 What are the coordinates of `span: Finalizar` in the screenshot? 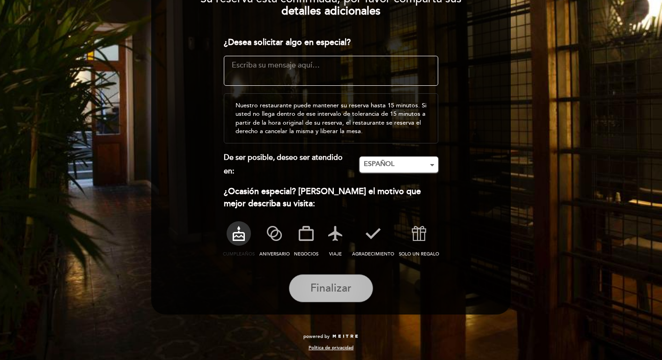 It's located at (331, 288).